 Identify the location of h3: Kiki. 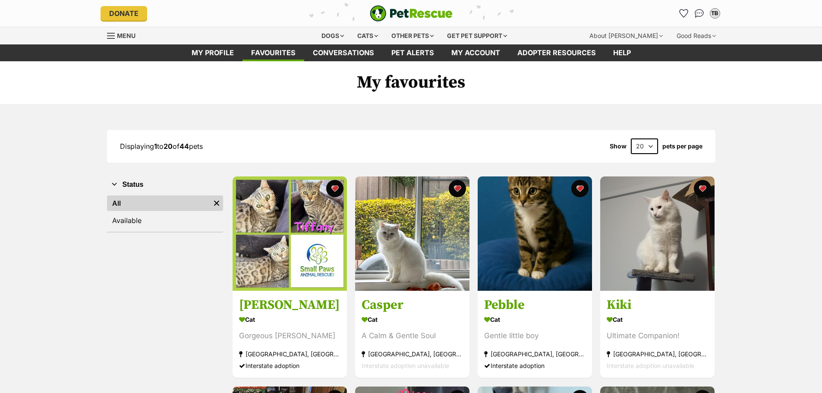
(657, 305).